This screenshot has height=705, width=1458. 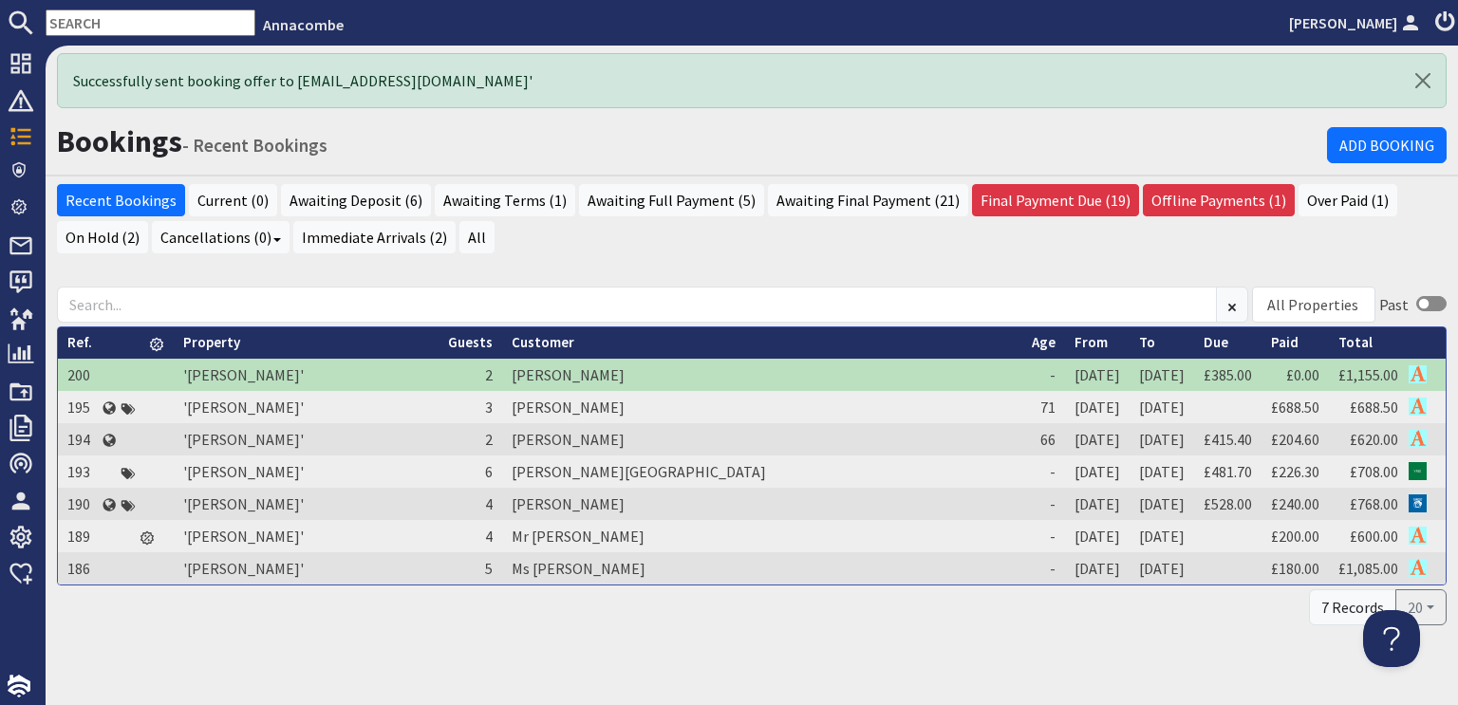 What do you see at coordinates (303, 25) in the screenshot?
I see `a: Annacombe` at bounding box center [303, 25].